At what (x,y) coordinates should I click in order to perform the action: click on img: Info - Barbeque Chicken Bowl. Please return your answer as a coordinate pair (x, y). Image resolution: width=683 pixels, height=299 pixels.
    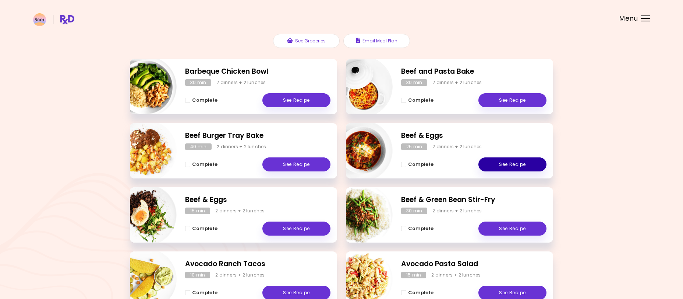
    Looking at the image, I should click on (146, 86).